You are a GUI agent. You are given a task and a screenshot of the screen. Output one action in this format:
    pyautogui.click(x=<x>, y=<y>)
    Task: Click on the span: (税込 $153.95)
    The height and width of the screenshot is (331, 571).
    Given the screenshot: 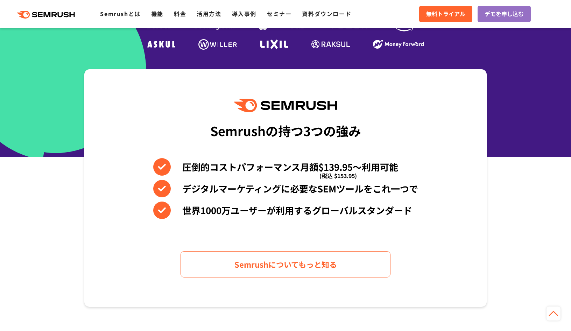 What is the action you would take?
    pyautogui.click(x=338, y=176)
    